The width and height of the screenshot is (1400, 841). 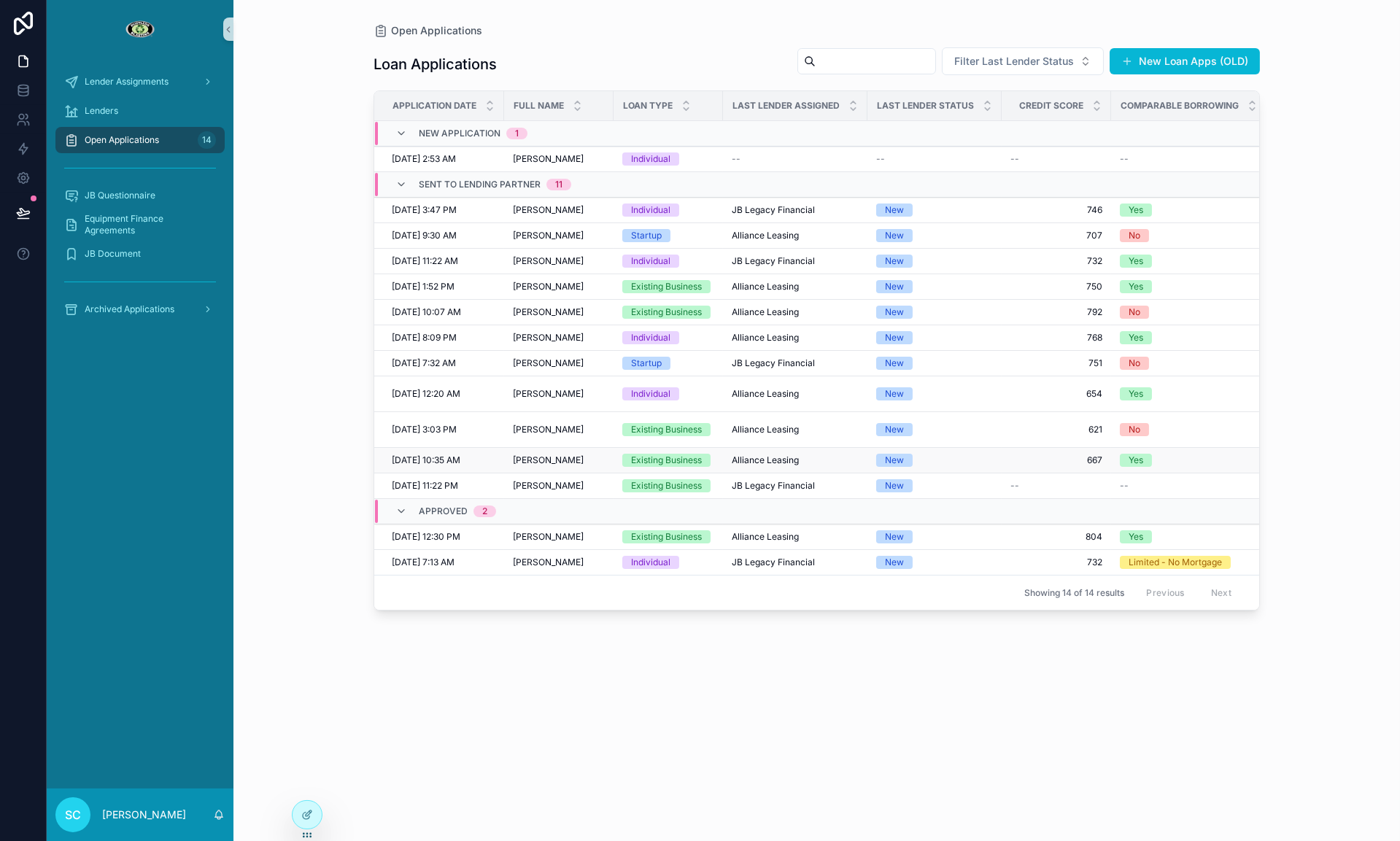 What do you see at coordinates (1180, 106) in the screenshot?
I see `span: Comparable Borrowing` at bounding box center [1180, 106].